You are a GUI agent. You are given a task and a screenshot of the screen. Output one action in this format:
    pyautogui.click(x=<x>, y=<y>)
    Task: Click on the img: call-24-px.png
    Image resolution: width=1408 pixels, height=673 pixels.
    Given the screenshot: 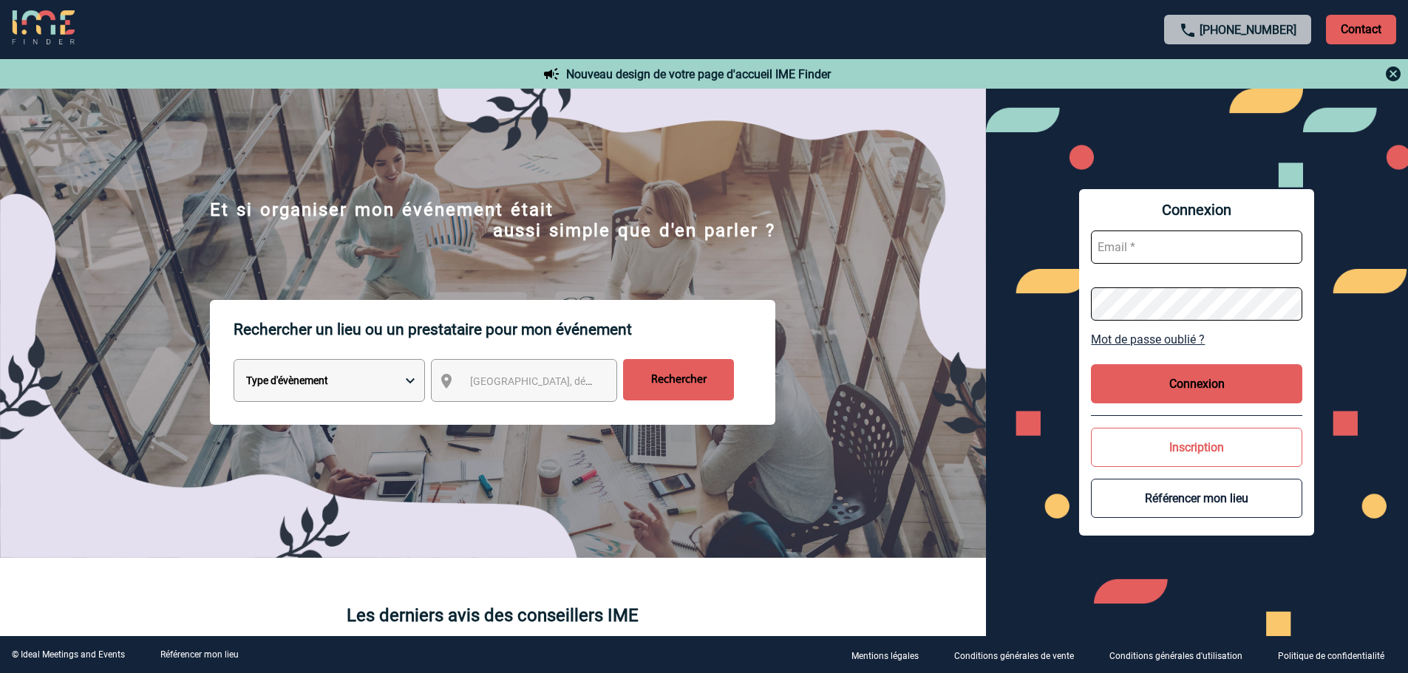 What is the action you would take?
    pyautogui.click(x=1188, y=30)
    